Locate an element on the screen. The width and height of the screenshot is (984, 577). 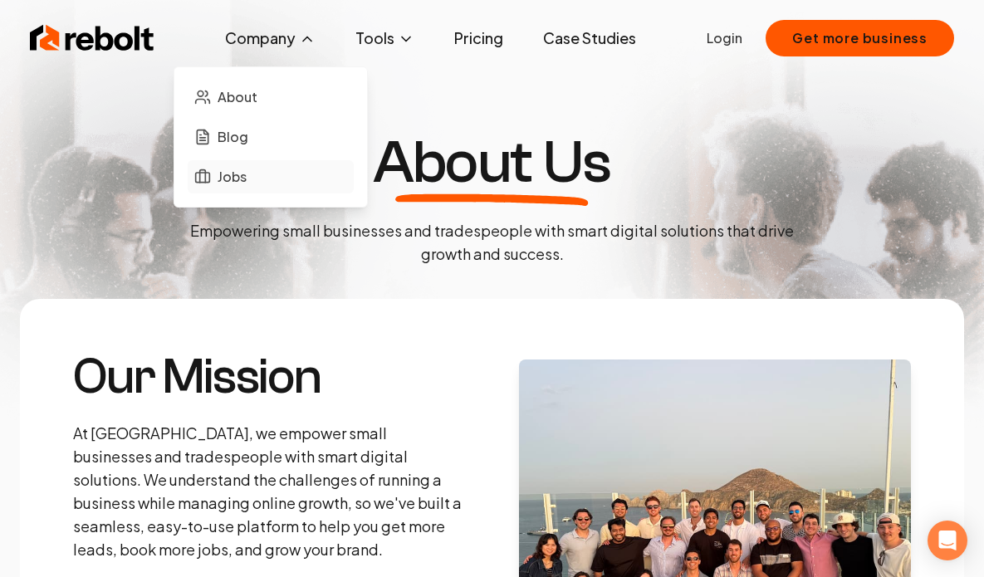
button: Tools is located at coordinates (384, 38).